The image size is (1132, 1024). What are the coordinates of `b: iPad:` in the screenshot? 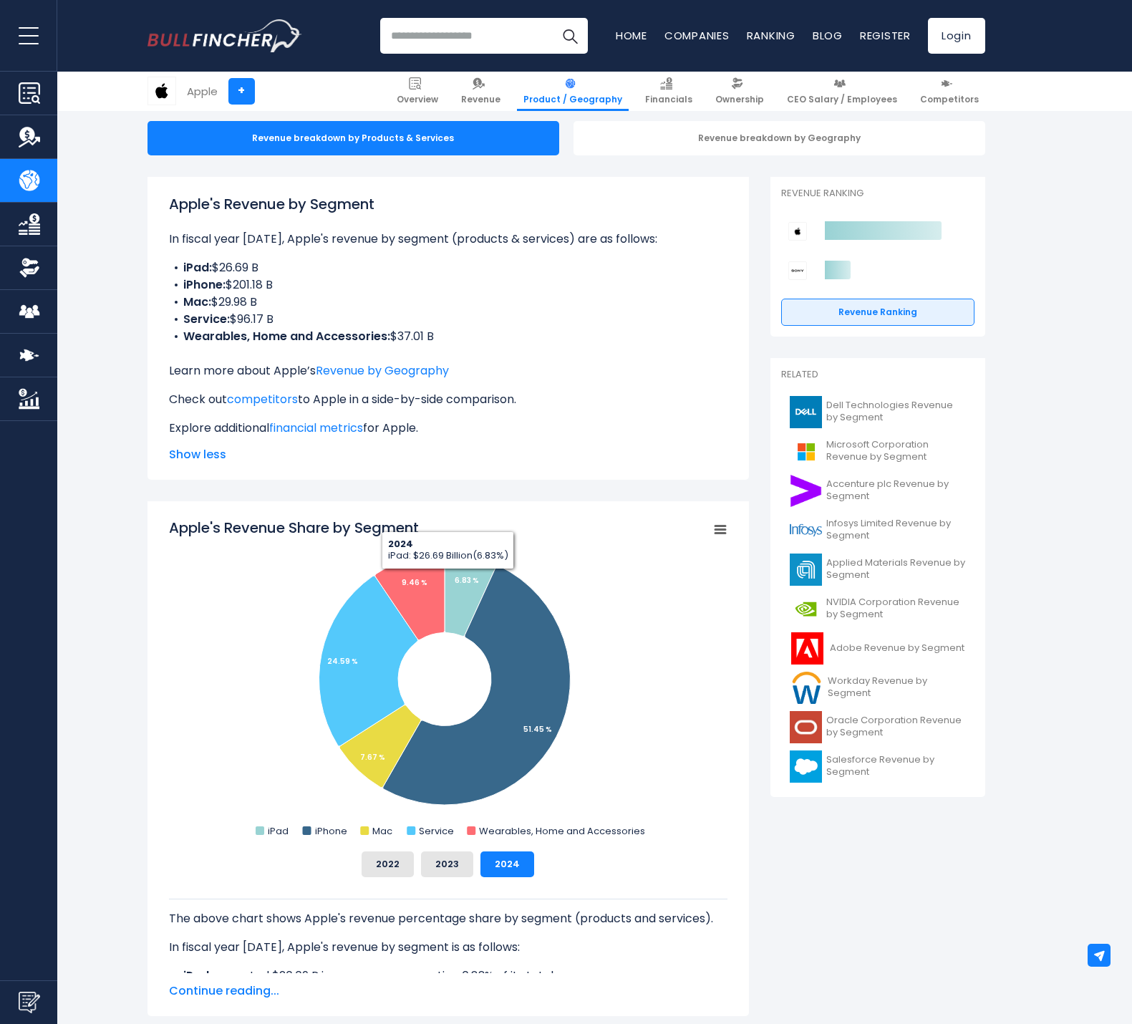 It's located at (198, 267).